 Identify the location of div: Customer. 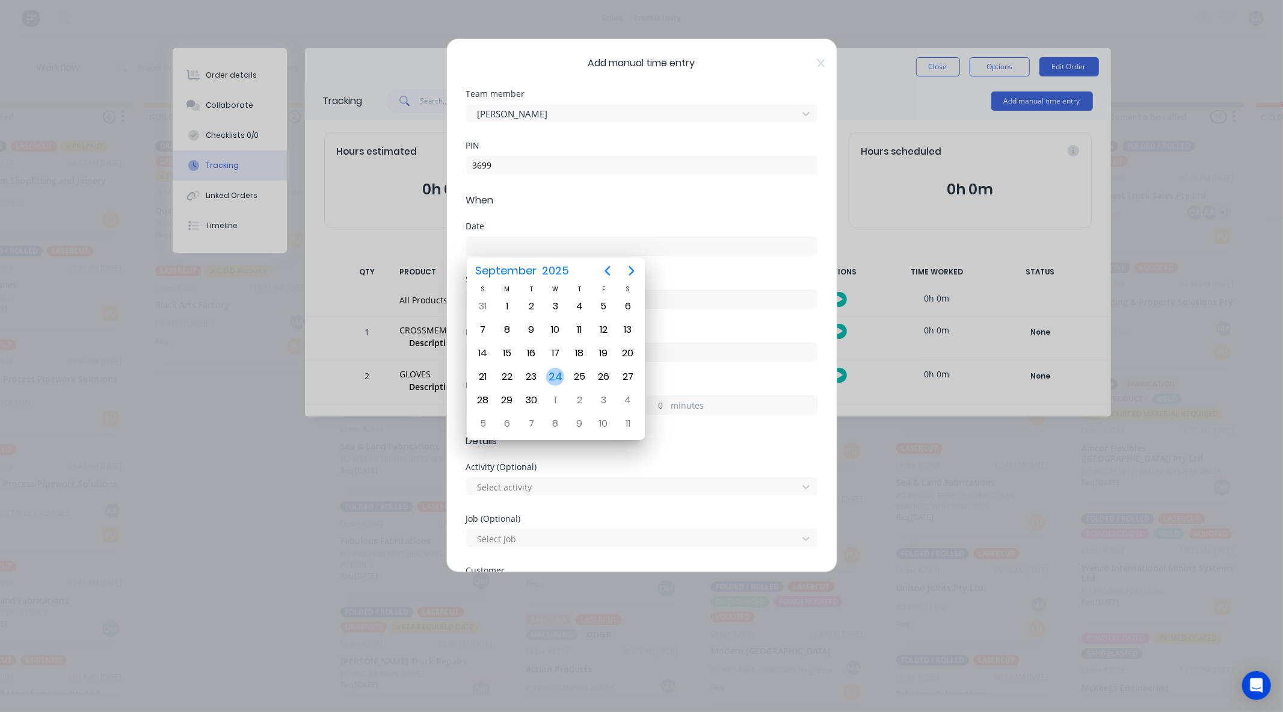
(642, 570).